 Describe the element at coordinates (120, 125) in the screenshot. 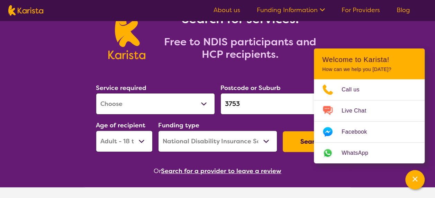

I see `label: Age of recipient` at that location.